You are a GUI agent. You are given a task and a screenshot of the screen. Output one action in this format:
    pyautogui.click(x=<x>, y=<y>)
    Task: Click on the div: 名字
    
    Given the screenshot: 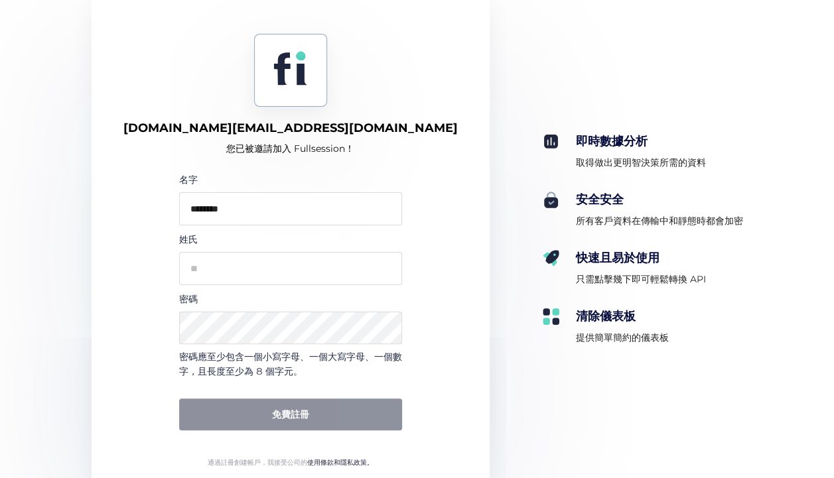 What is the action you would take?
    pyautogui.click(x=291, y=180)
    